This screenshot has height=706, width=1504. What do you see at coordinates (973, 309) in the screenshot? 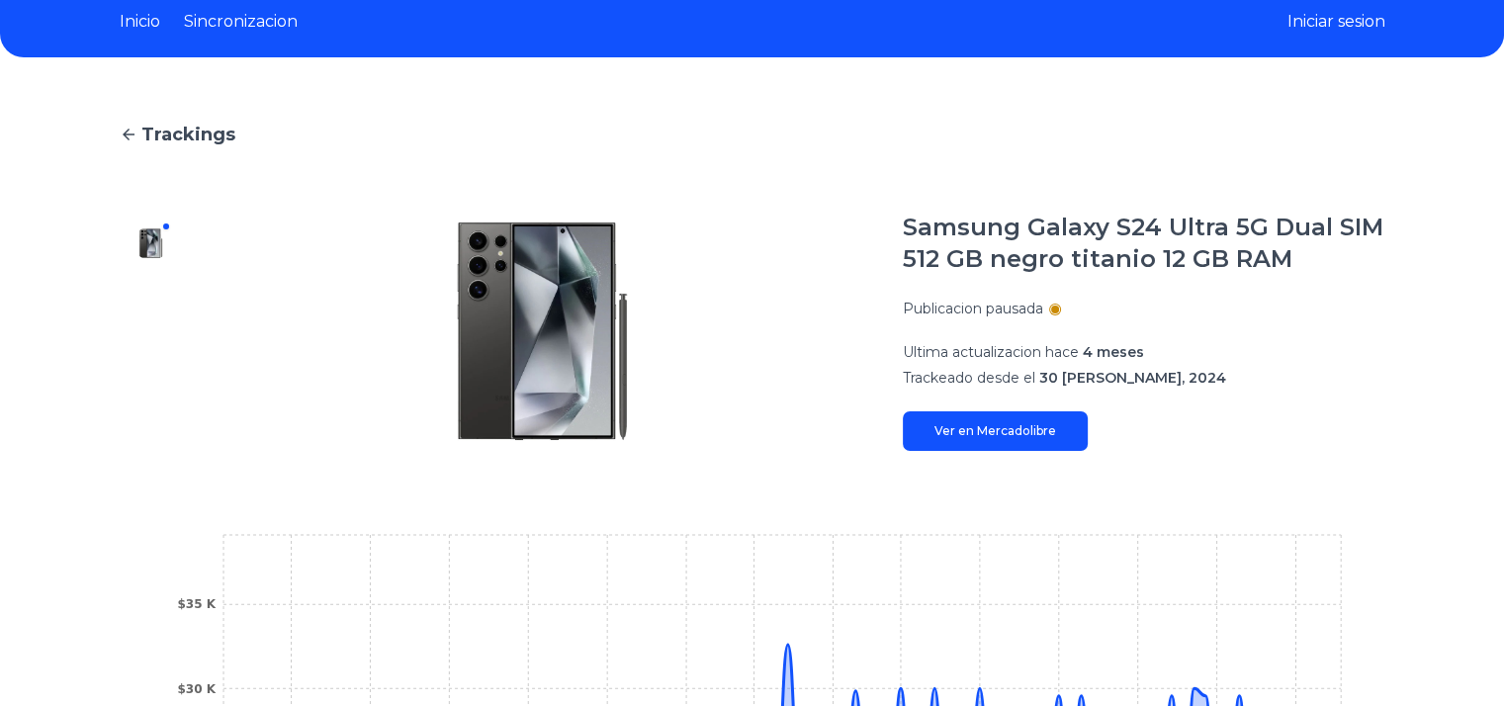
I see `p: Publicacion pausada` at bounding box center [973, 309].